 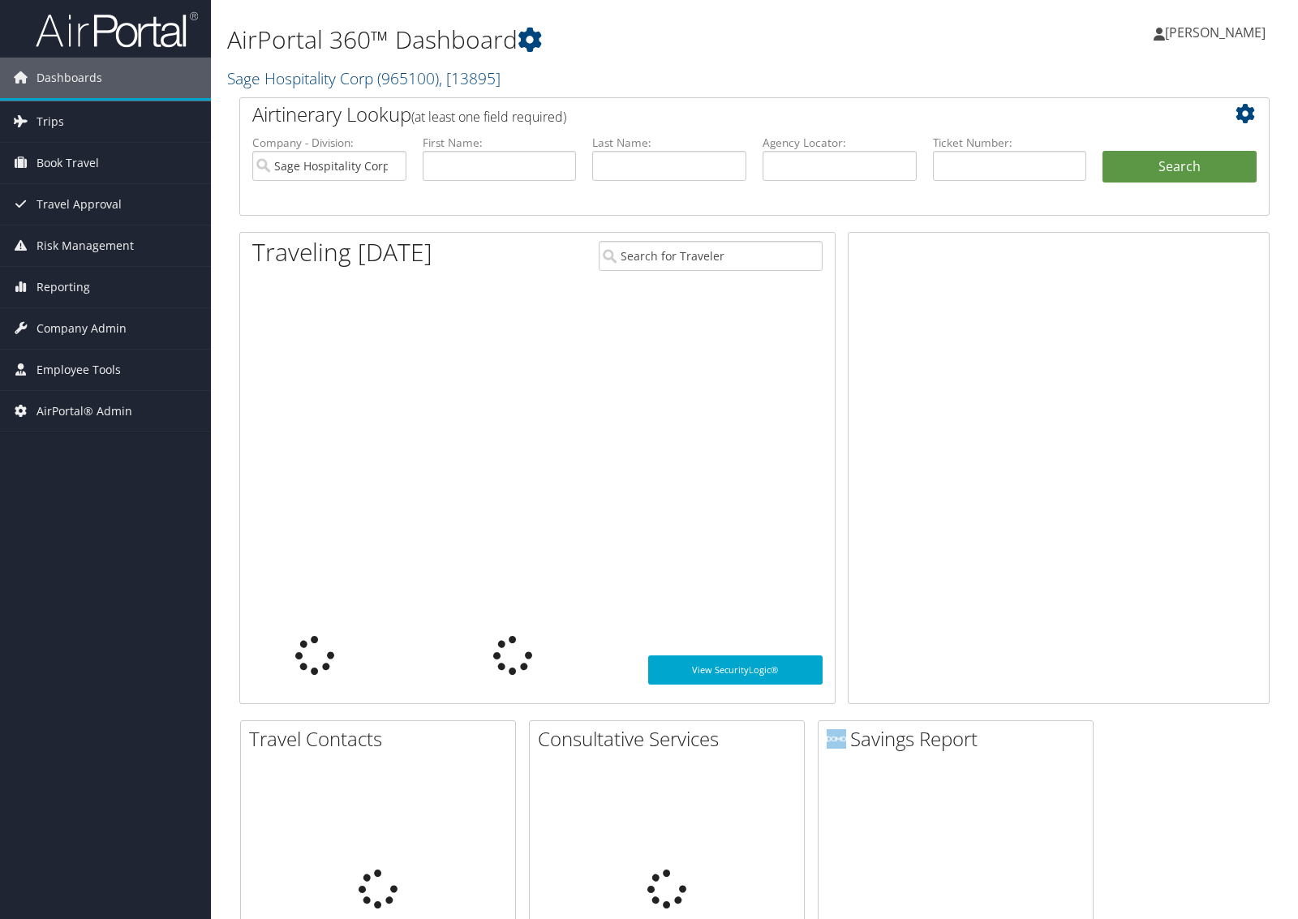 What do you see at coordinates (1180, 167) in the screenshot?
I see `button: Search` at bounding box center [1180, 167].